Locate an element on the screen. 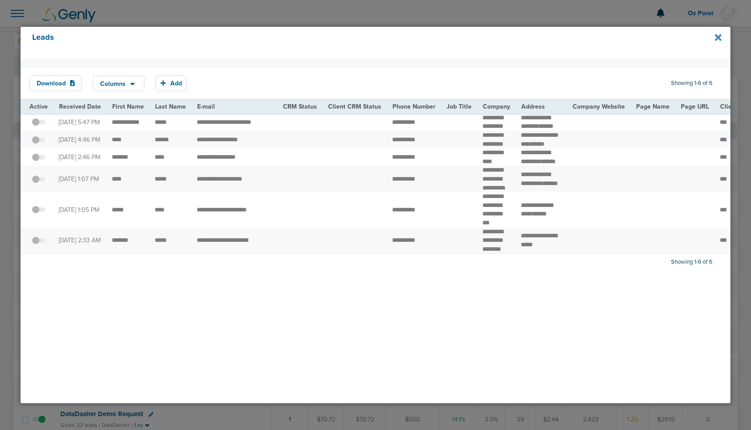 The height and width of the screenshot is (430, 751). th: Job Title is located at coordinates (459, 106).